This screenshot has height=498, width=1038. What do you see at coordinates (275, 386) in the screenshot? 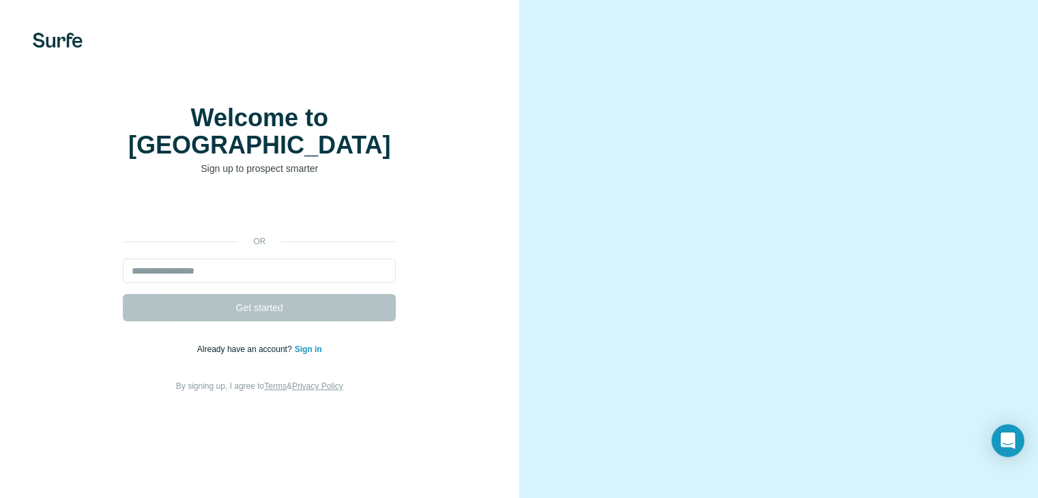
I see `a: Terms` at bounding box center [275, 386].